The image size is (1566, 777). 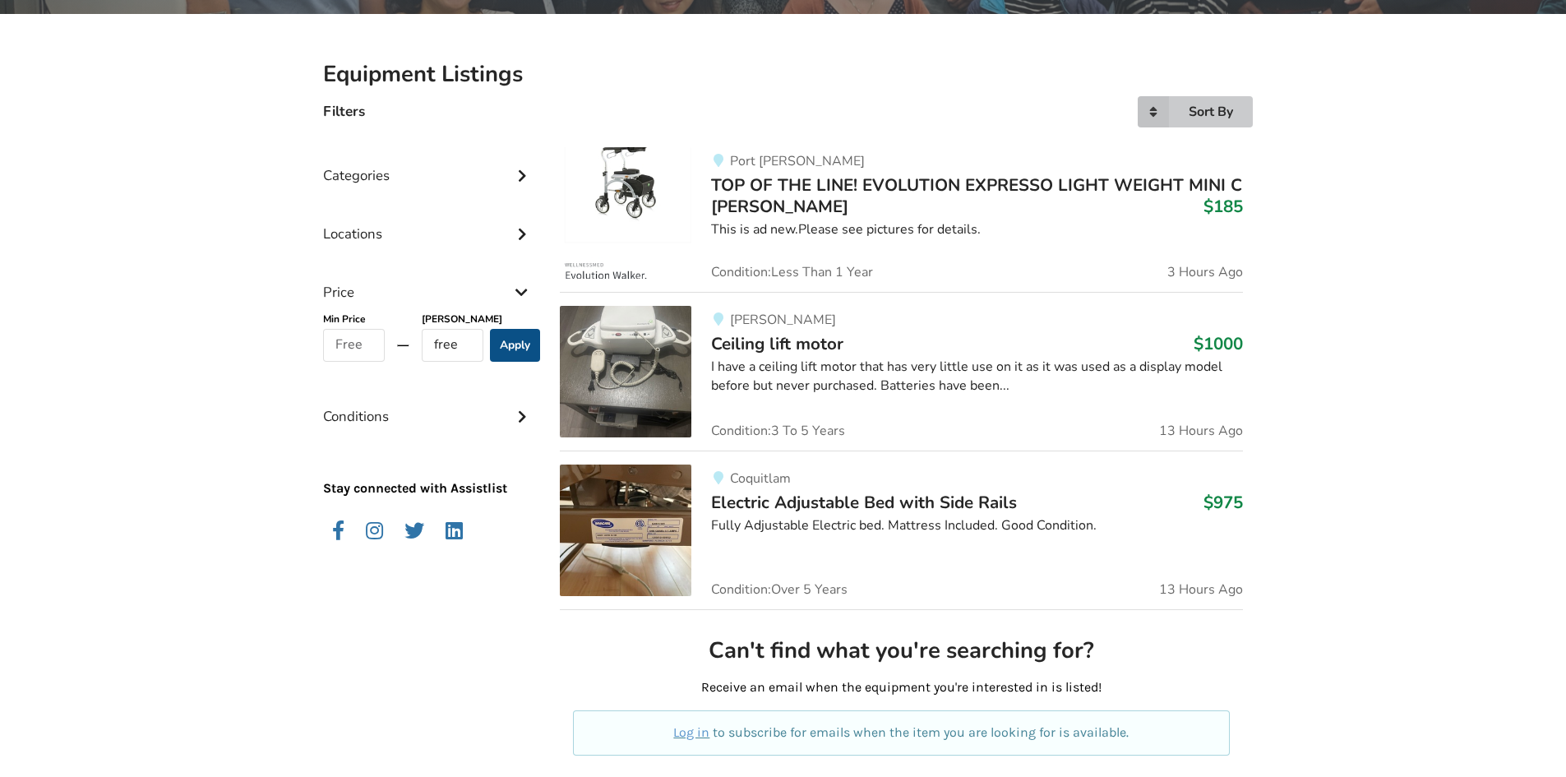 What do you see at coordinates (353, 345) in the screenshot?
I see `input: Free` at bounding box center [353, 345].